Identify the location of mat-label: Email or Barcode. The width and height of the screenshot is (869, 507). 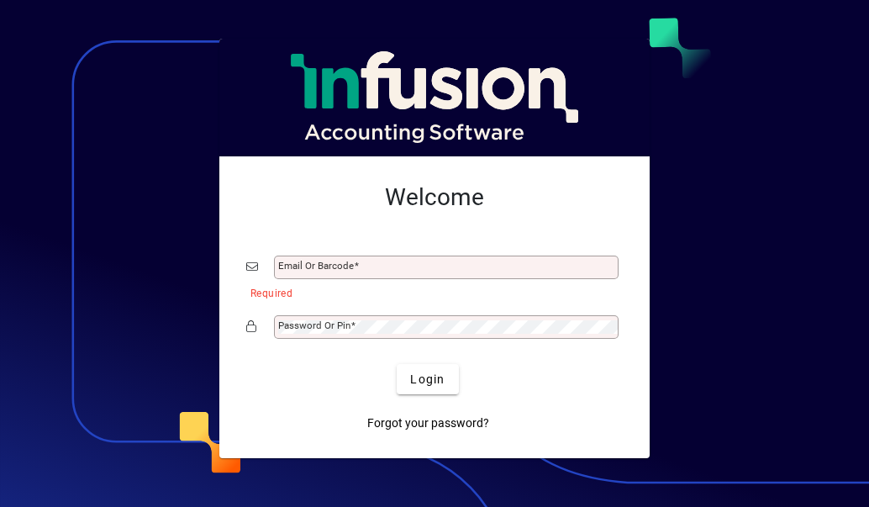
(316, 266).